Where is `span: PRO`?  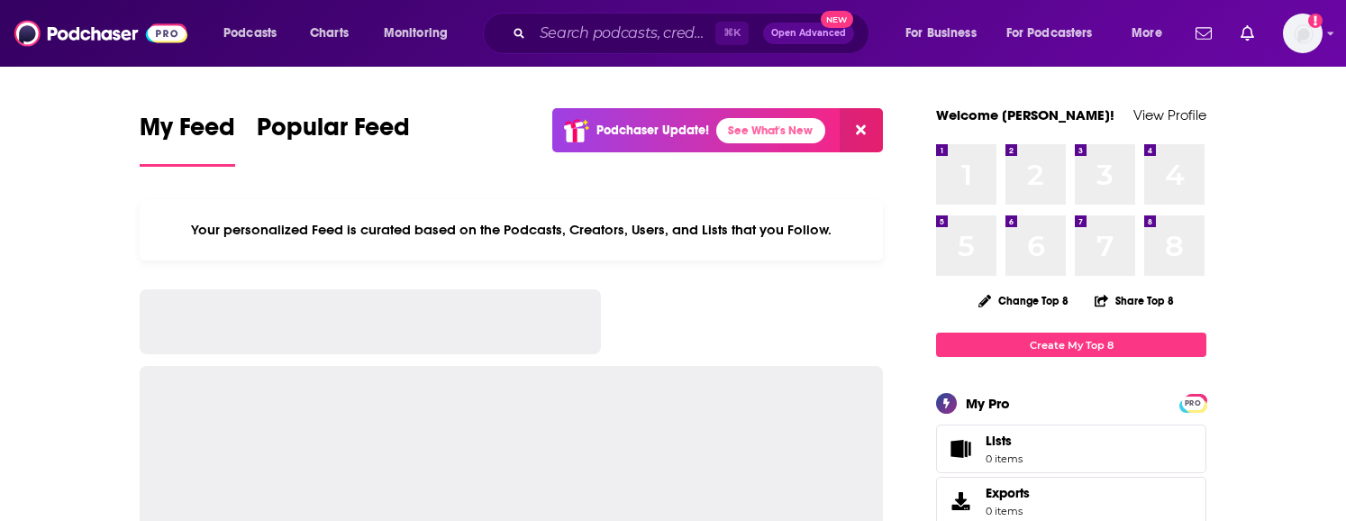 span: PRO is located at coordinates (1193, 403).